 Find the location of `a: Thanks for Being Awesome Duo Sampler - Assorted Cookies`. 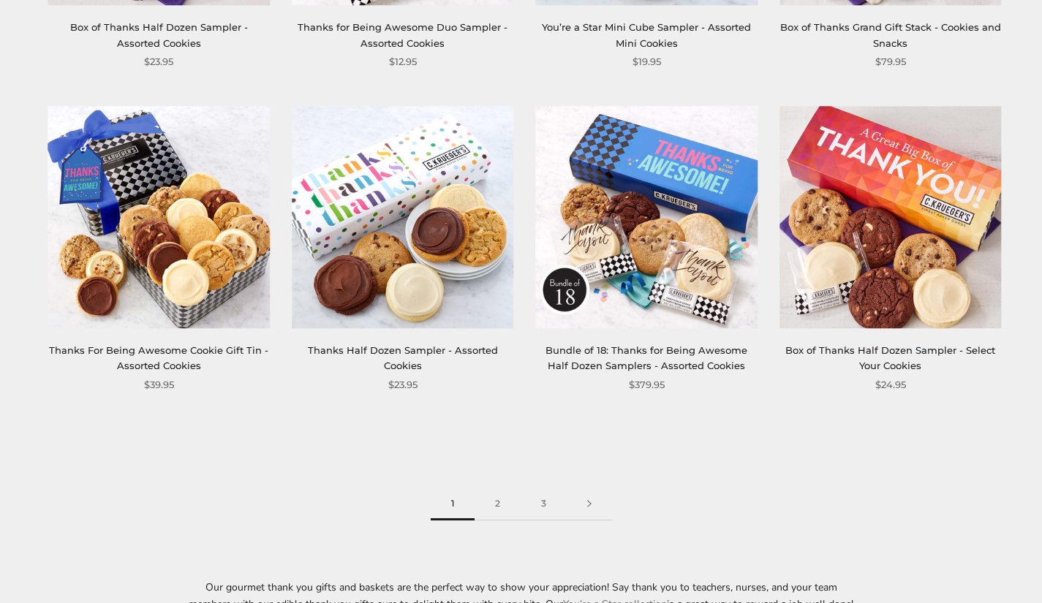

a: Thanks for Being Awesome Duo Sampler - Assorted Cookies is located at coordinates (402, 34).